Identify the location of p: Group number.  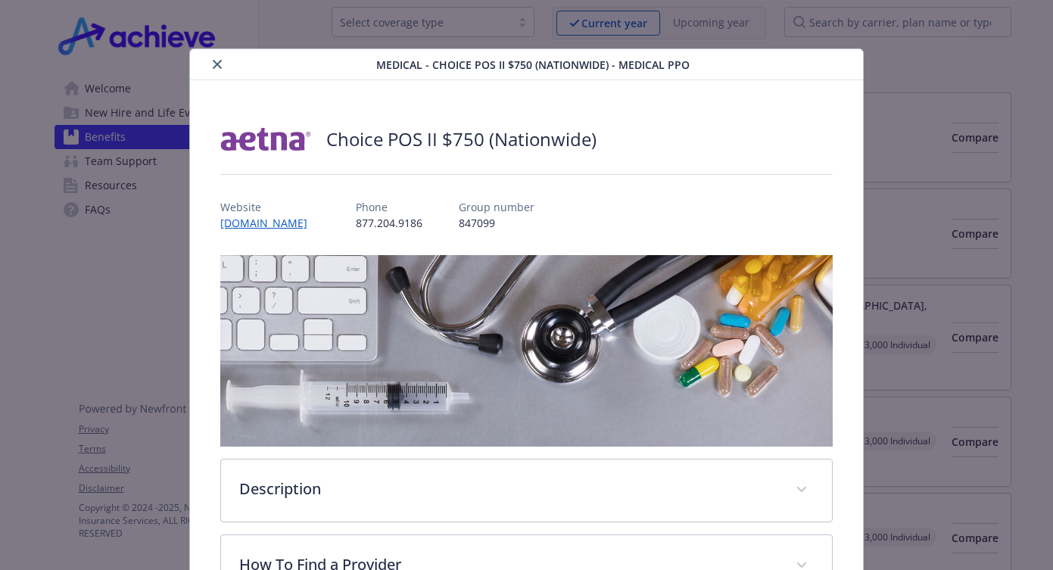
(497, 207).